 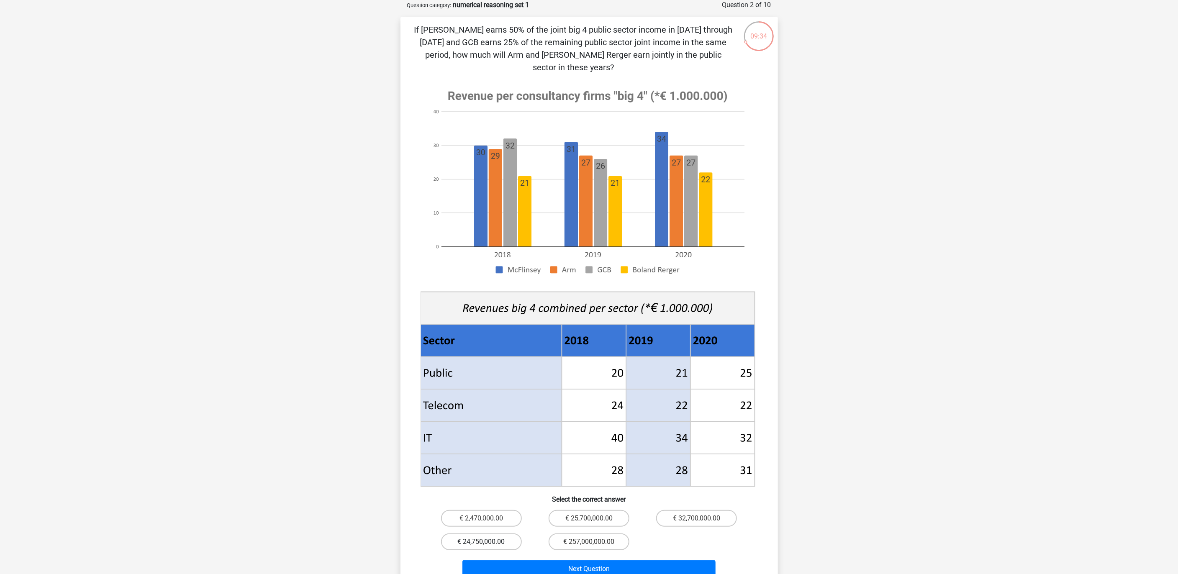 What do you see at coordinates (589, 542) in the screenshot?
I see `label: € 257,000,000.00` at bounding box center [589, 542].